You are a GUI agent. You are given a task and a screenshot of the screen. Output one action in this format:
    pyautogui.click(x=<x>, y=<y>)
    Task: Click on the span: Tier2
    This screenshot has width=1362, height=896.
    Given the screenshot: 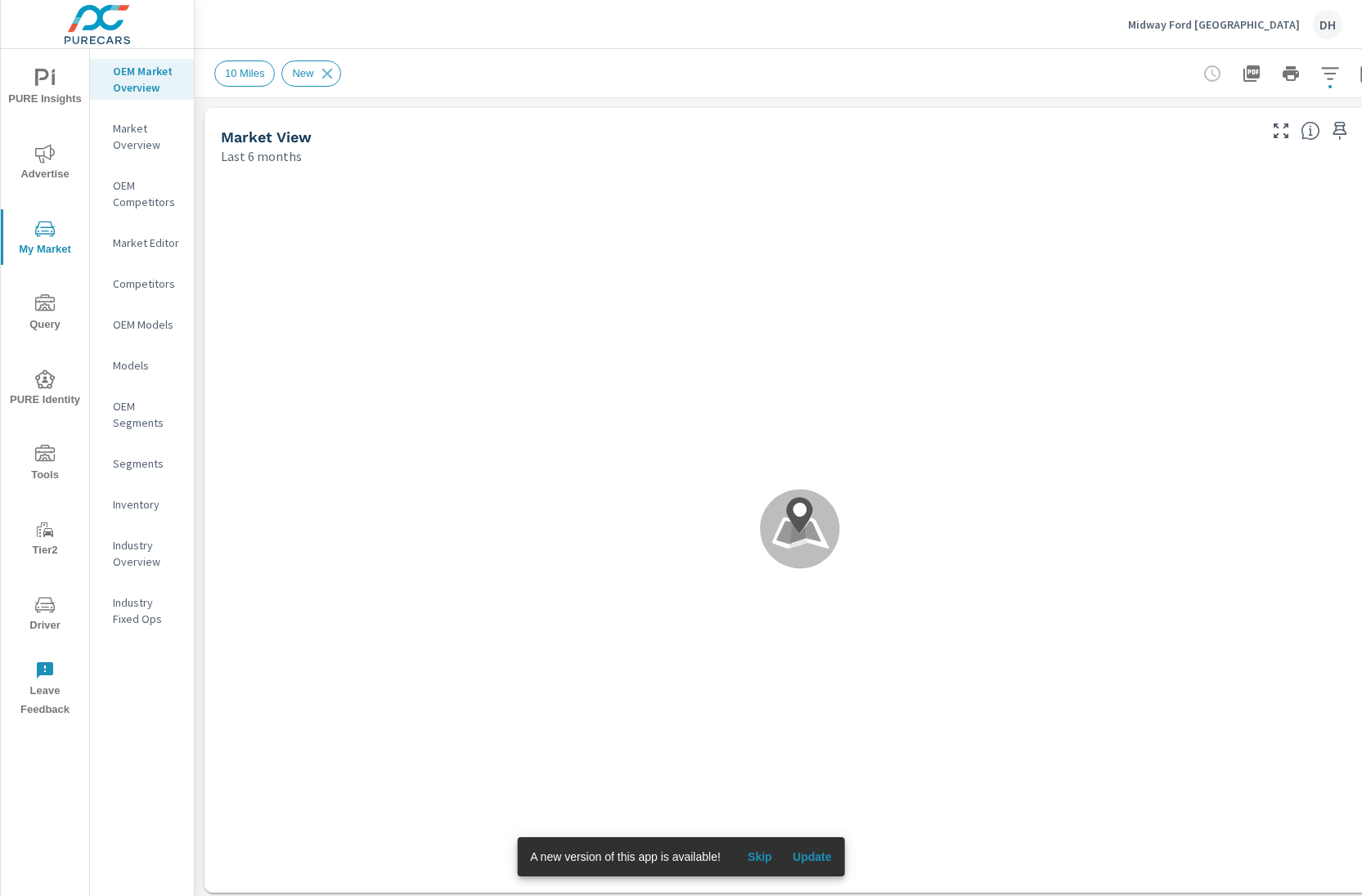 What is the action you would take?
    pyautogui.click(x=45, y=540)
    